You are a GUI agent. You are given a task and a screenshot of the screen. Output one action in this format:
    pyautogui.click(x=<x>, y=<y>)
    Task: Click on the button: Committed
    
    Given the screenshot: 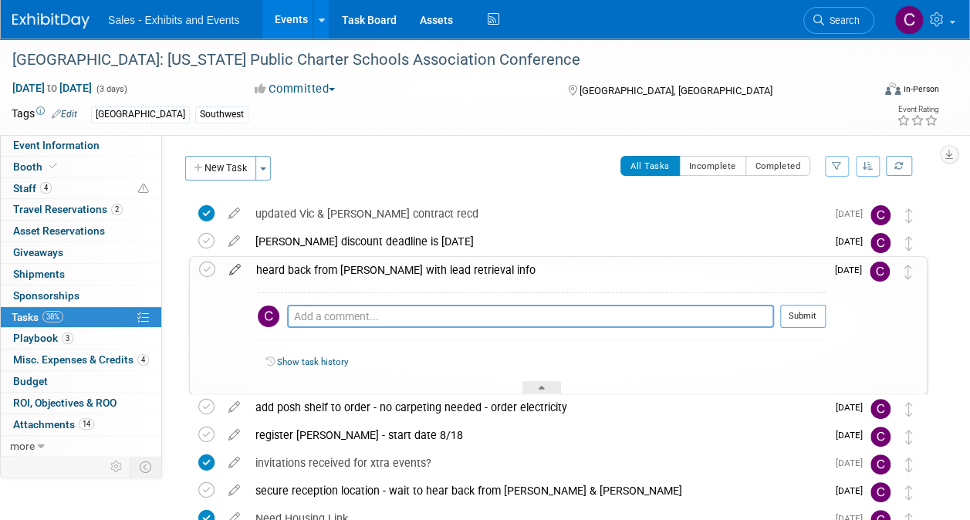 What is the action you would take?
    pyautogui.click(x=295, y=89)
    